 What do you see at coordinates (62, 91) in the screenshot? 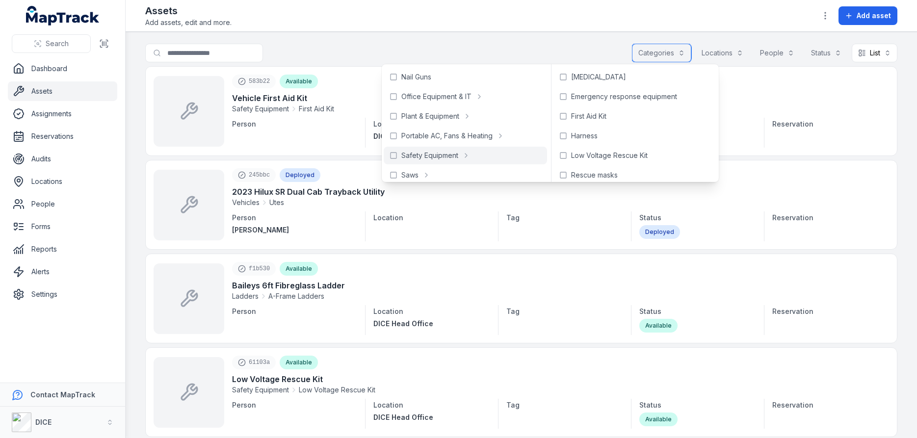
I see `a: Assets` at bounding box center [62, 91].